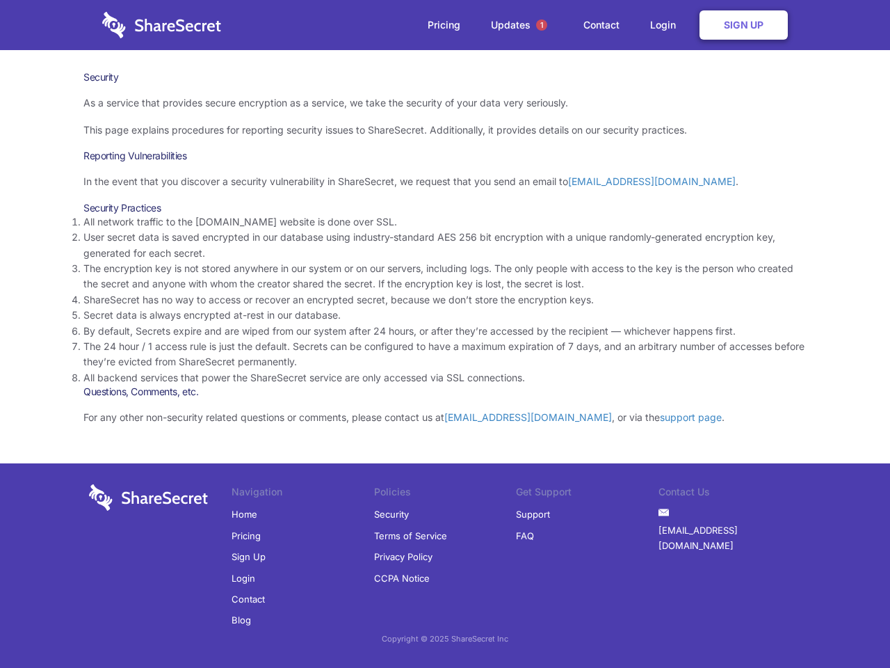 The image size is (890, 668). Describe the element at coordinates (445, 130) in the screenshot. I see `p: This page explains procedures for reporting security issues to ShareSecret. Additionally, it prov...` at that location.